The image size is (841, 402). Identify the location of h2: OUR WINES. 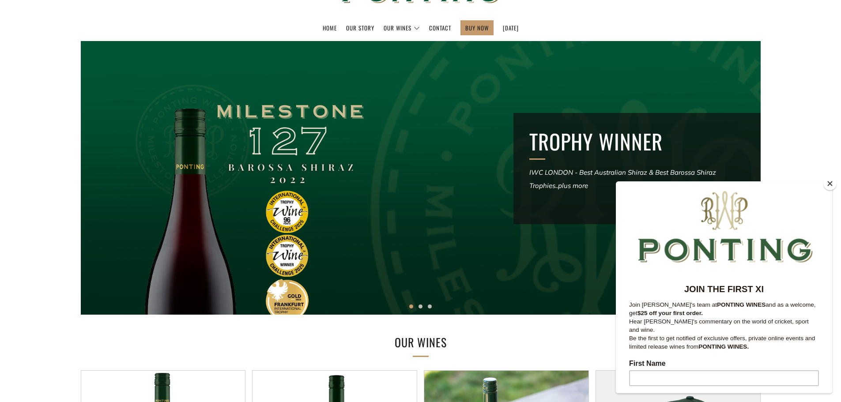
(421, 343).